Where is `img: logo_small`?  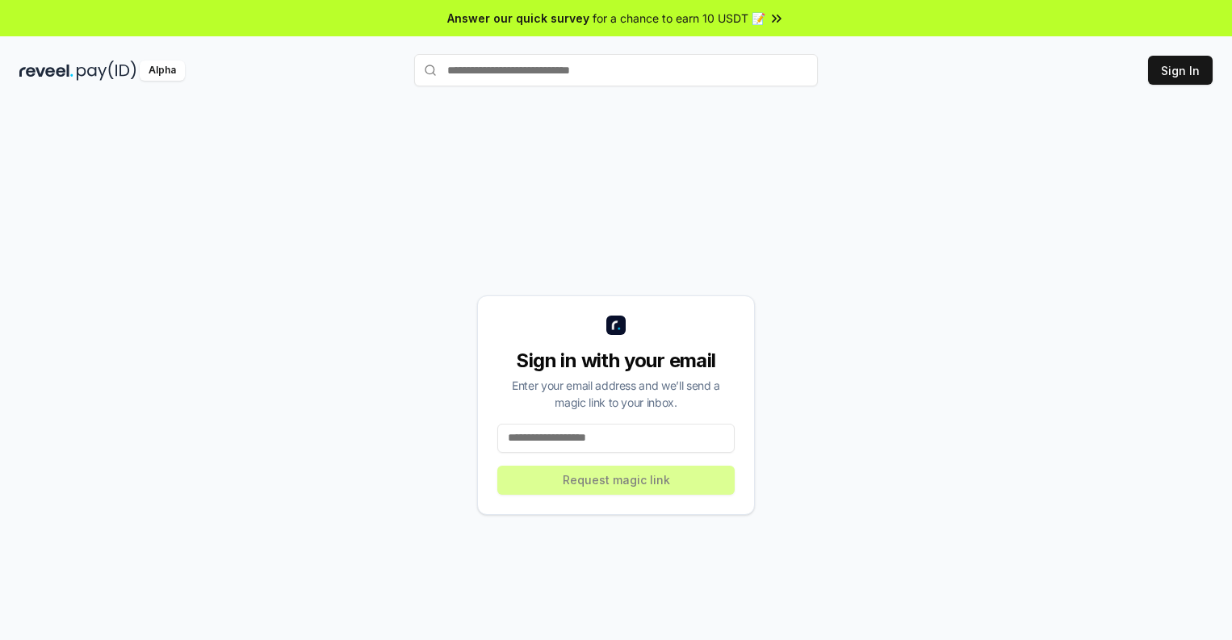 img: logo_small is located at coordinates (616, 325).